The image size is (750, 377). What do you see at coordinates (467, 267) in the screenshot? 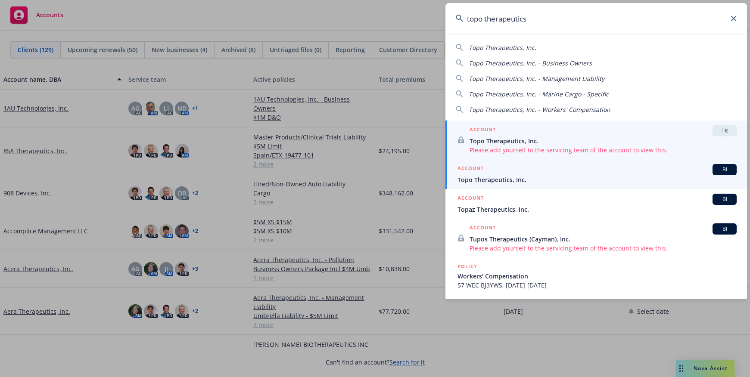
I see `h5: POLICY` at bounding box center [467, 267].